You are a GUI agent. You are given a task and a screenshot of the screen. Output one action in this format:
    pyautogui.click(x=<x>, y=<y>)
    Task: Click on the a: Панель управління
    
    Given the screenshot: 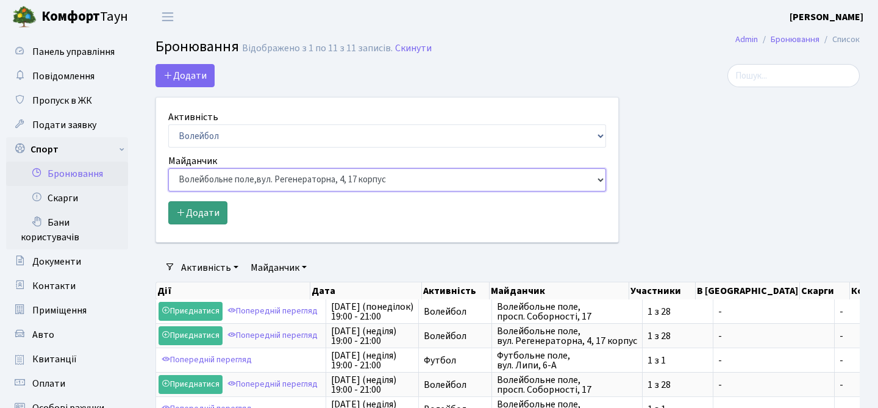 What is the action you would take?
    pyautogui.click(x=67, y=52)
    